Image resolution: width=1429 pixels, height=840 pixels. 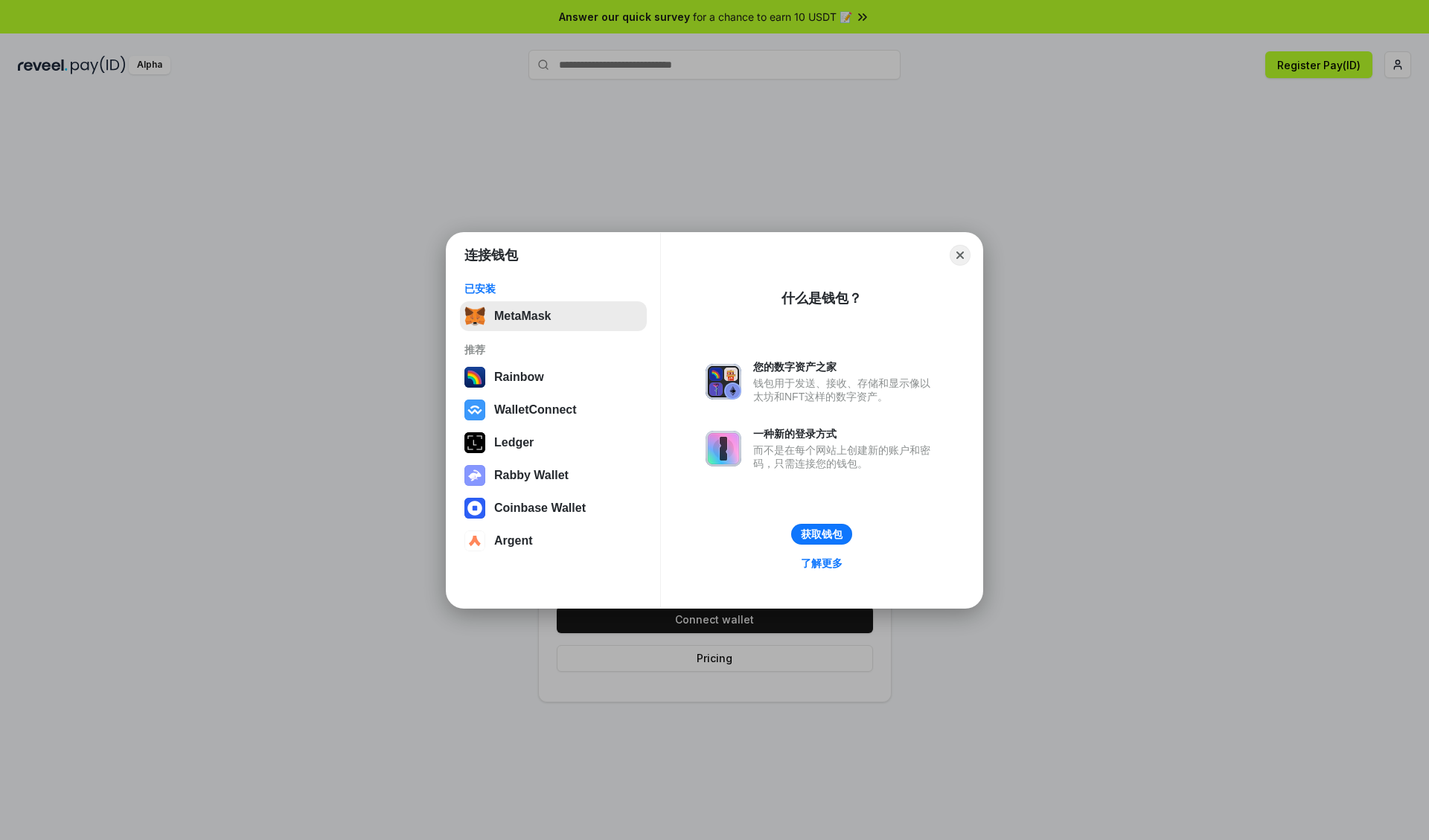 What do you see at coordinates (553, 316) in the screenshot?
I see `button: MetaMask` at bounding box center [553, 316].